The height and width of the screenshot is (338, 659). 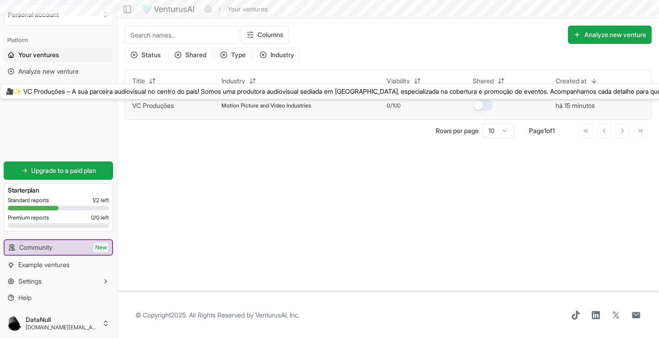 What do you see at coordinates (577, 81) in the screenshot?
I see `button: Created at` at bounding box center [577, 81].